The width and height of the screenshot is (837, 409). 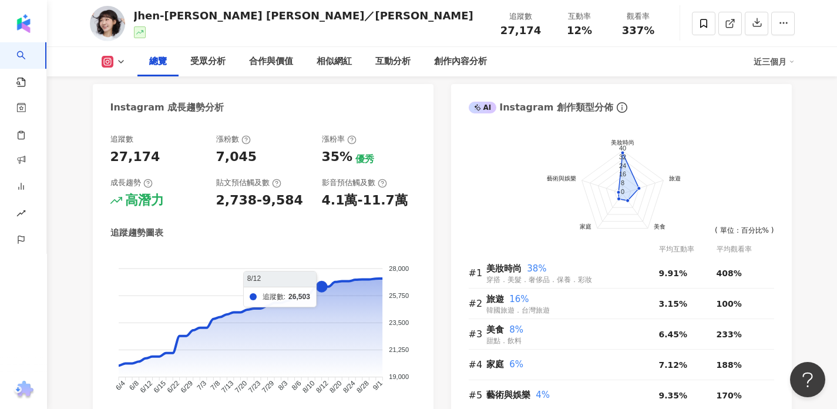 What do you see at coordinates (623, 143) in the screenshot?
I see `text: 美妝時尚` at bounding box center [623, 143].